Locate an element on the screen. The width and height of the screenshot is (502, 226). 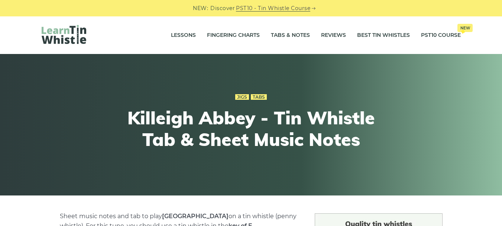
a: Lessons is located at coordinates (183, 35).